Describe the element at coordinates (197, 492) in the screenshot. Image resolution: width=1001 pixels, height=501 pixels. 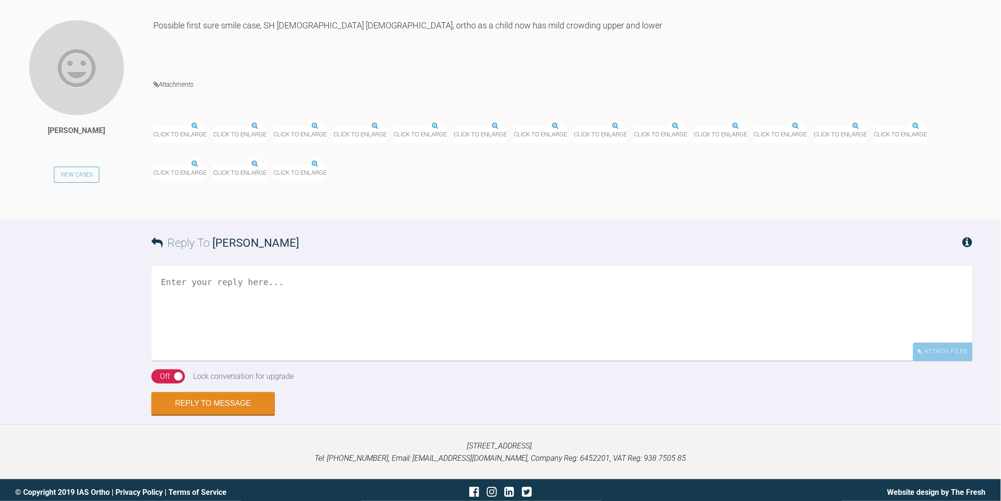
I see `a: Terms of Service` at that location.